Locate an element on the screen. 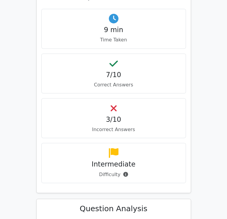 Image resolution: width=227 pixels, height=219 pixels. p: Difficulty is located at coordinates (114, 175).